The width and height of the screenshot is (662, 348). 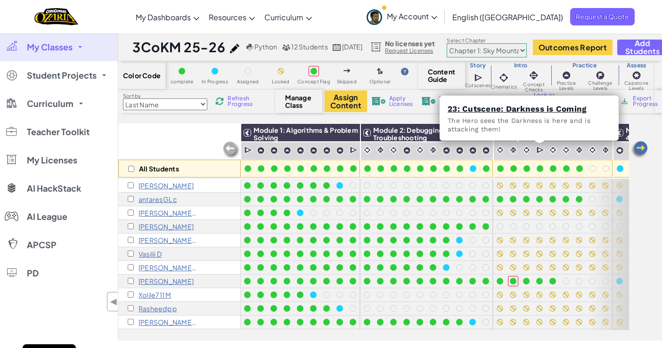 What do you see at coordinates (58, 132) in the screenshot?
I see `span: Teacher Toolkit` at bounding box center [58, 132].